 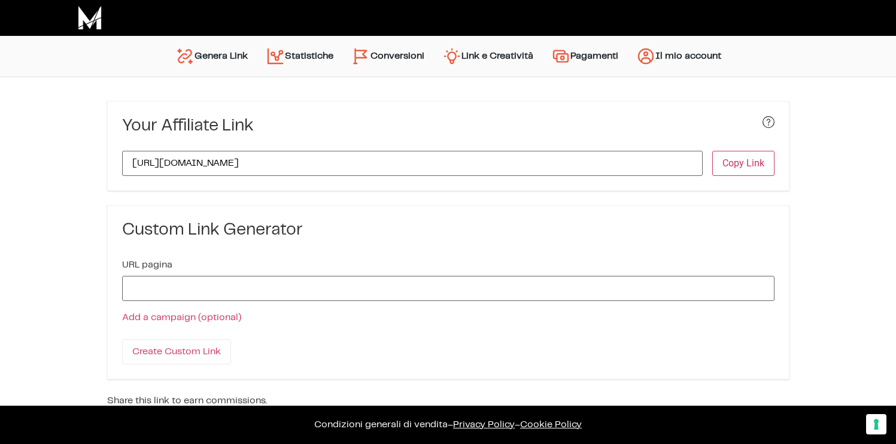 I want to click on span: Cookie Policy, so click(x=551, y=424).